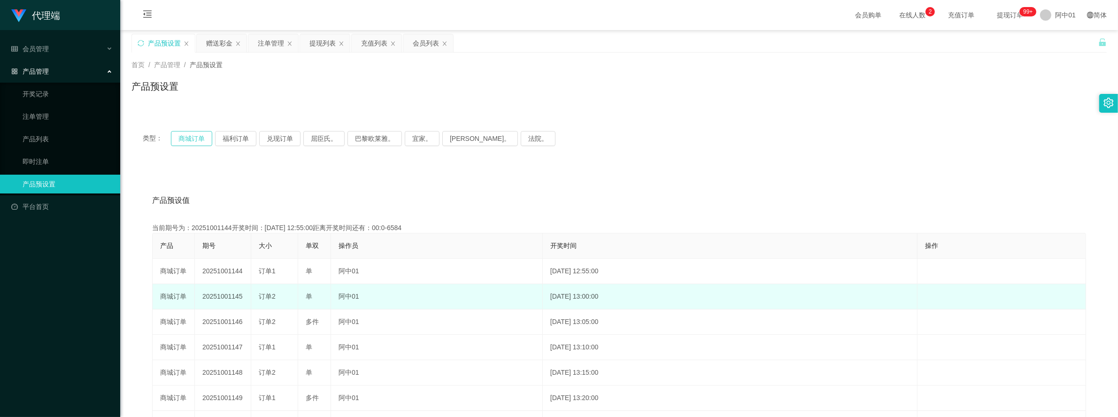 Image resolution: width=1118 pixels, height=417 pixels. Describe the element at coordinates (138, 65) in the screenshot. I see `span: 首页` at that location.